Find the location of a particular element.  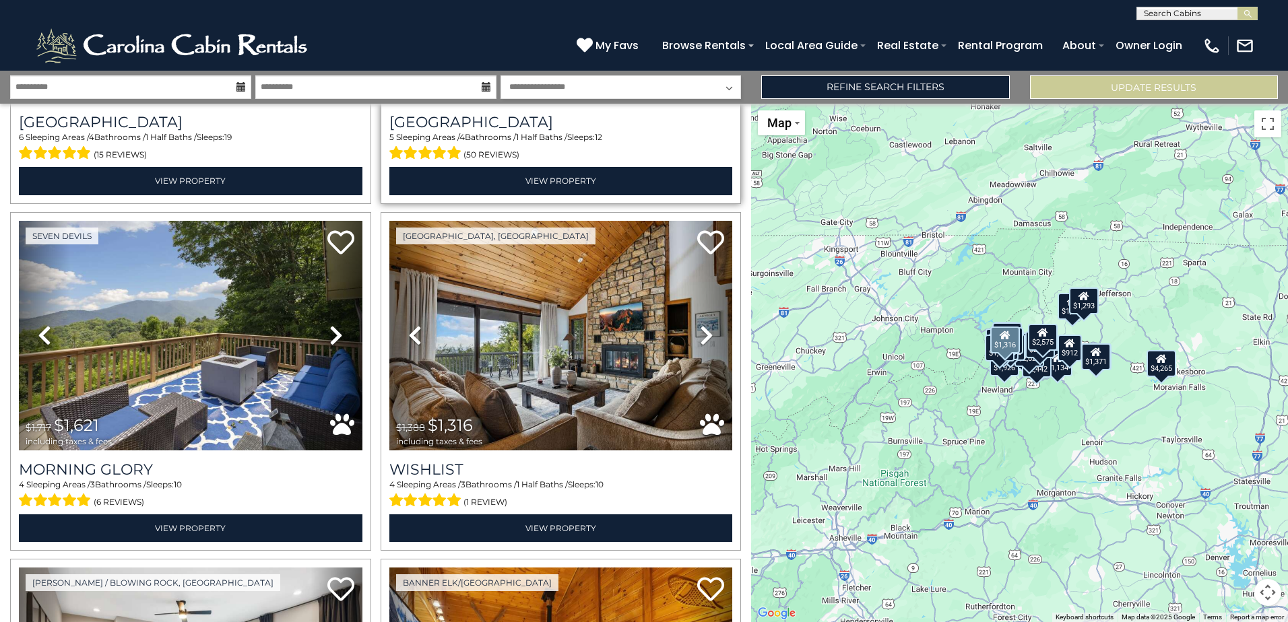

span: Map data ©2025 Google is located at coordinates (1158, 617).